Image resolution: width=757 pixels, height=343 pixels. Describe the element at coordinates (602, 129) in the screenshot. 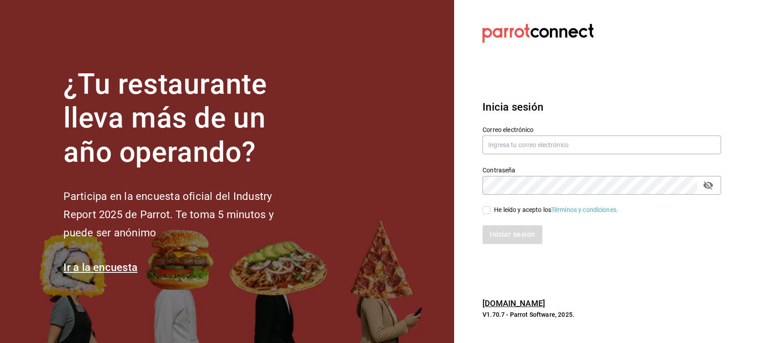

I see `label: Correo electrónico` at that location.